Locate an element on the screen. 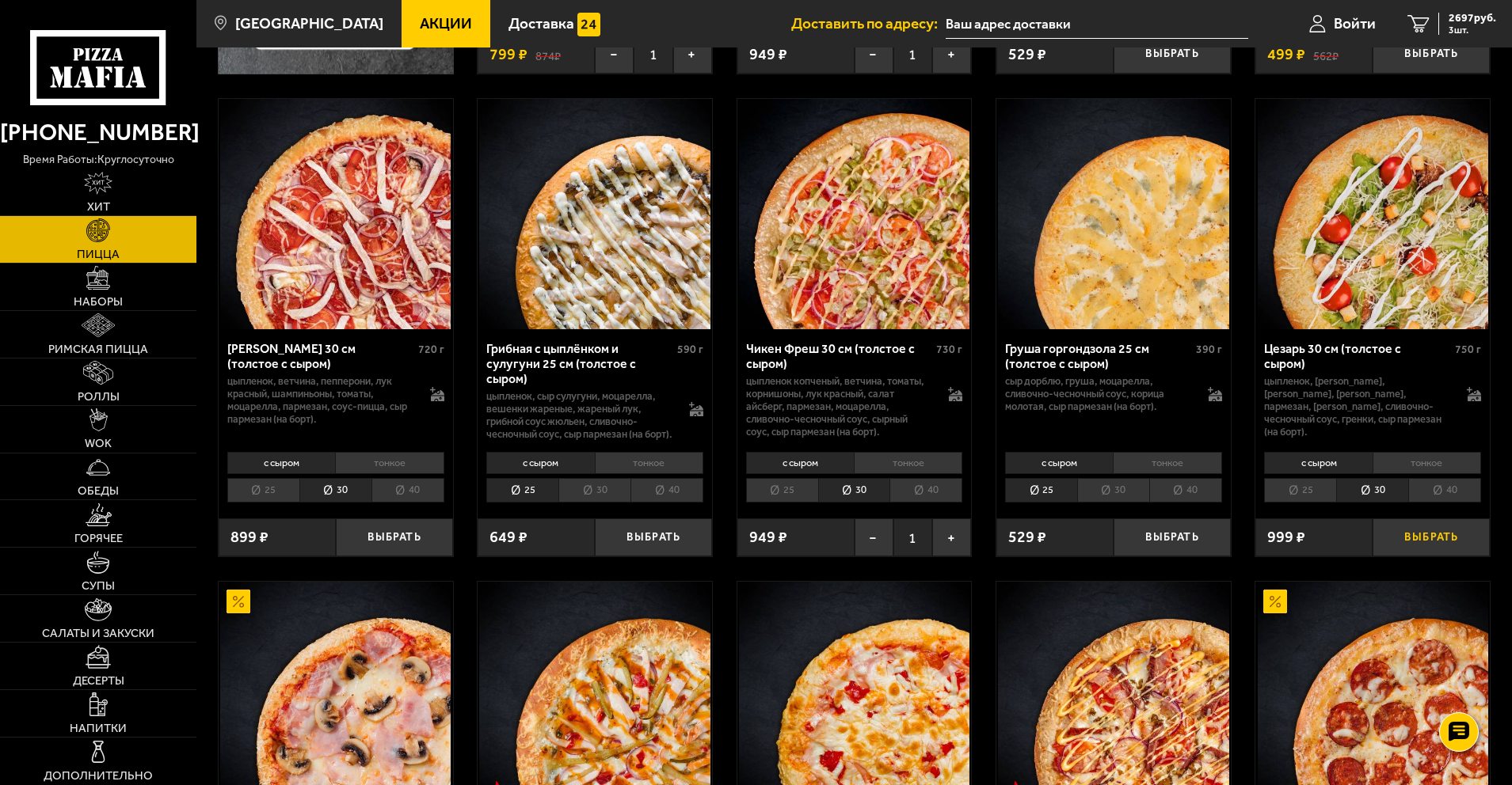 Image resolution: width=1512 pixels, height=785 pixels. span: 730 г is located at coordinates (949, 349).